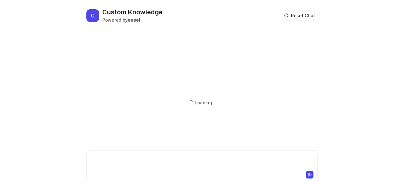 The height and width of the screenshot is (189, 404). I want to click on div: Loading..., so click(205, 102).